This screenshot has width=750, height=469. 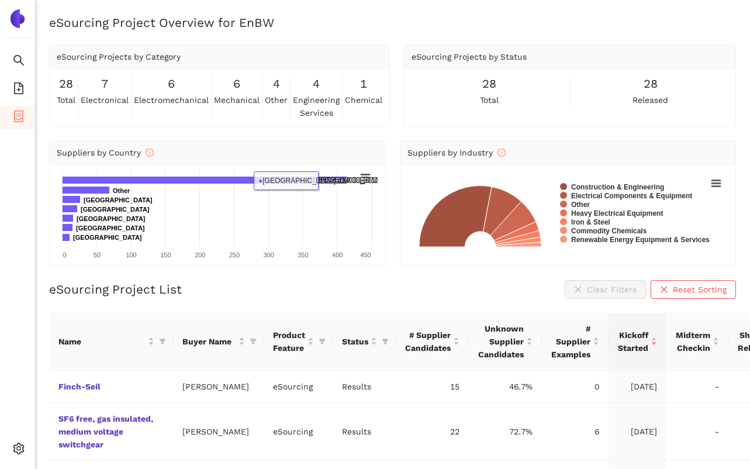 I want to click on th: this column's title is Midterm Checkin,this column is sortable, so click(x=697, y=341).